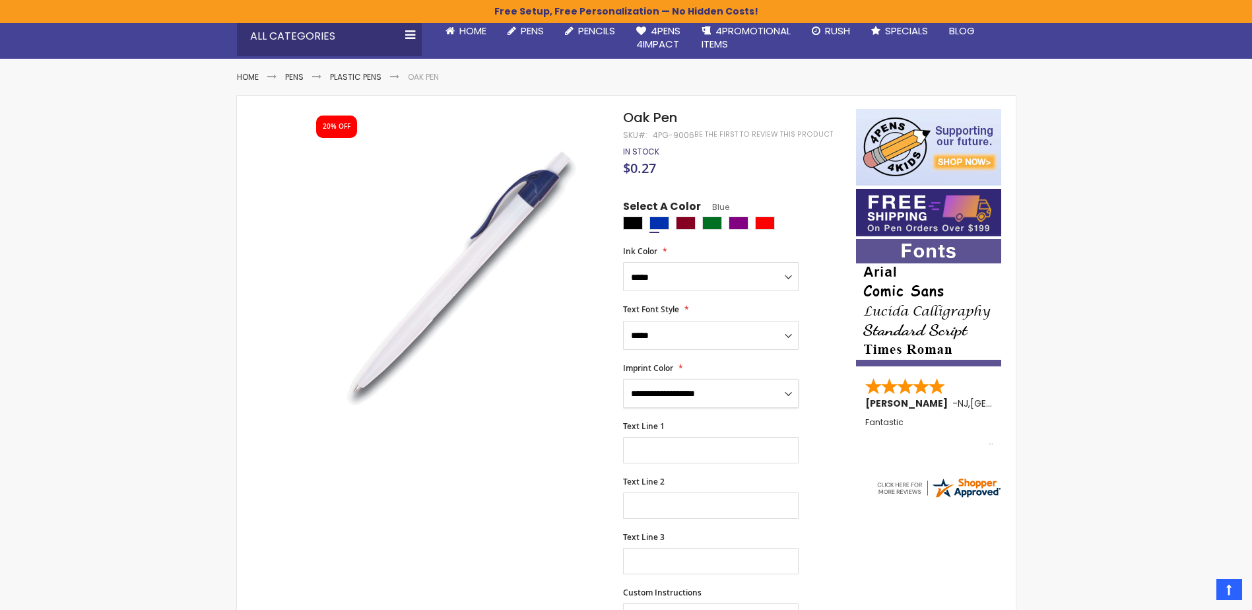 The height and width of the screenshot is (610, 1252). I want to click on a: 4pens.com certificate URL, so click(939, 496).